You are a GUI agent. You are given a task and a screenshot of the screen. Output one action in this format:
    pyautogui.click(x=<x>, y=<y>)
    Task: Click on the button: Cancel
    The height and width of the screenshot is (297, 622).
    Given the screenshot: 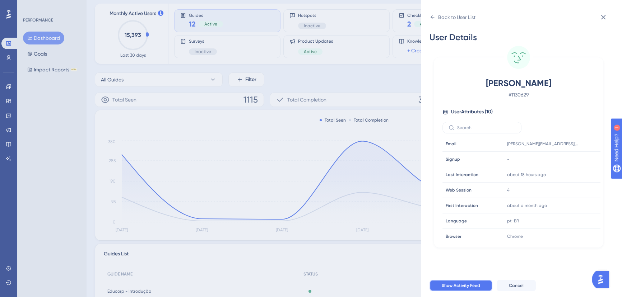 What is the action you would take?
    pyautogui.click(x=516, y=286)
    